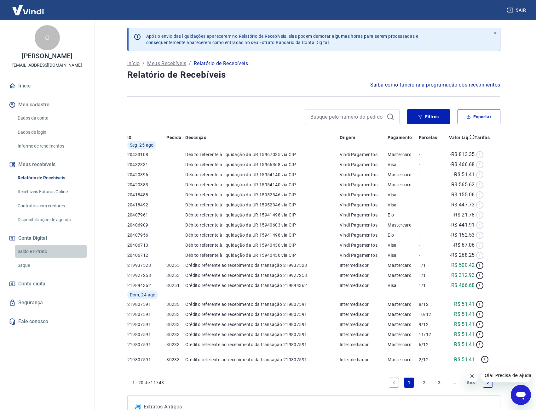 The height and width of the screenshot is (410, 536). I want to click on p: 20420383, so click(147, 185).